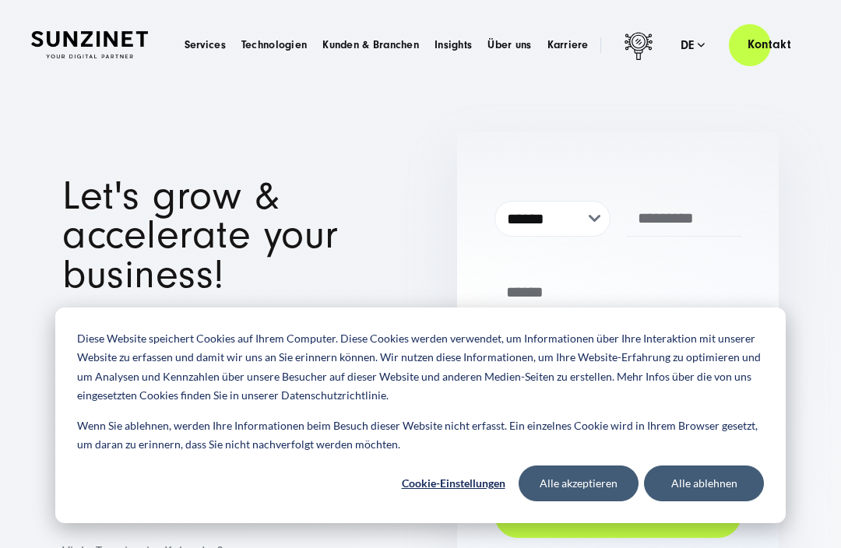 This screenshot has width=841, height=548. Describe the element at coordinates (769, 44) in the screenshot. I see `a: Kontakt` at that location.